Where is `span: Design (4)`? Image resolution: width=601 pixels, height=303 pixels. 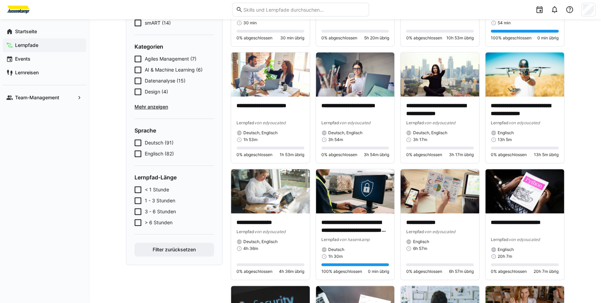
span: Design (4) is located at coordinates (157, 92).